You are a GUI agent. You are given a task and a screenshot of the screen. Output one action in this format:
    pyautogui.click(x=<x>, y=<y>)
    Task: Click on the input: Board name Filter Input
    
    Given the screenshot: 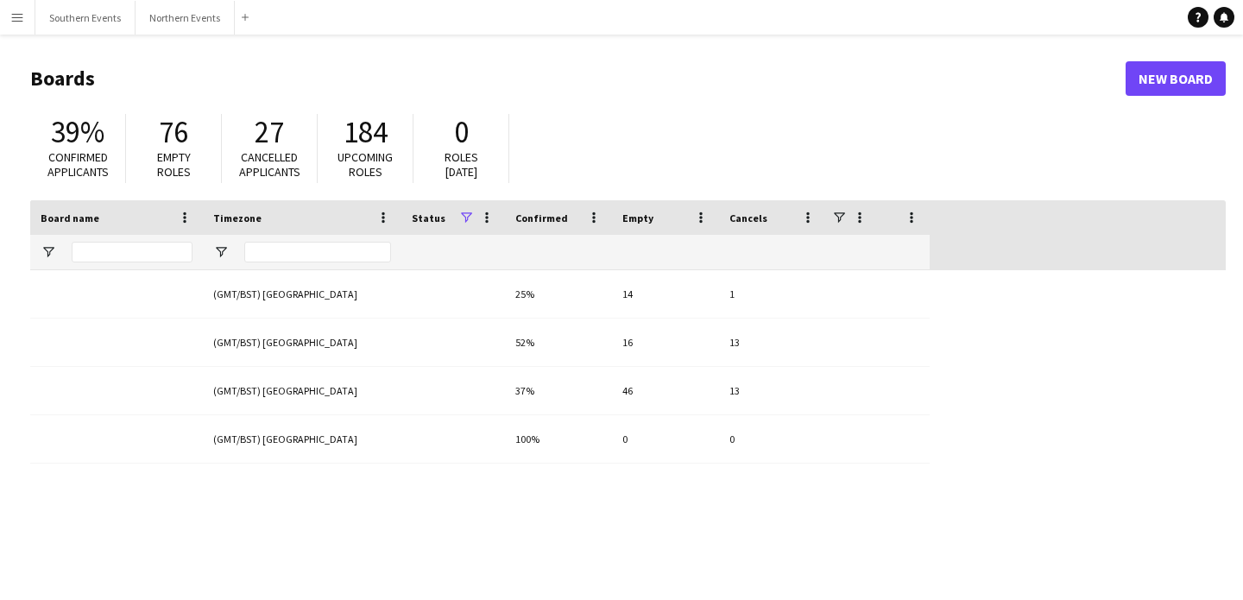 What is the action you would take?
    pyautogui.click(x=132, y=252)
    